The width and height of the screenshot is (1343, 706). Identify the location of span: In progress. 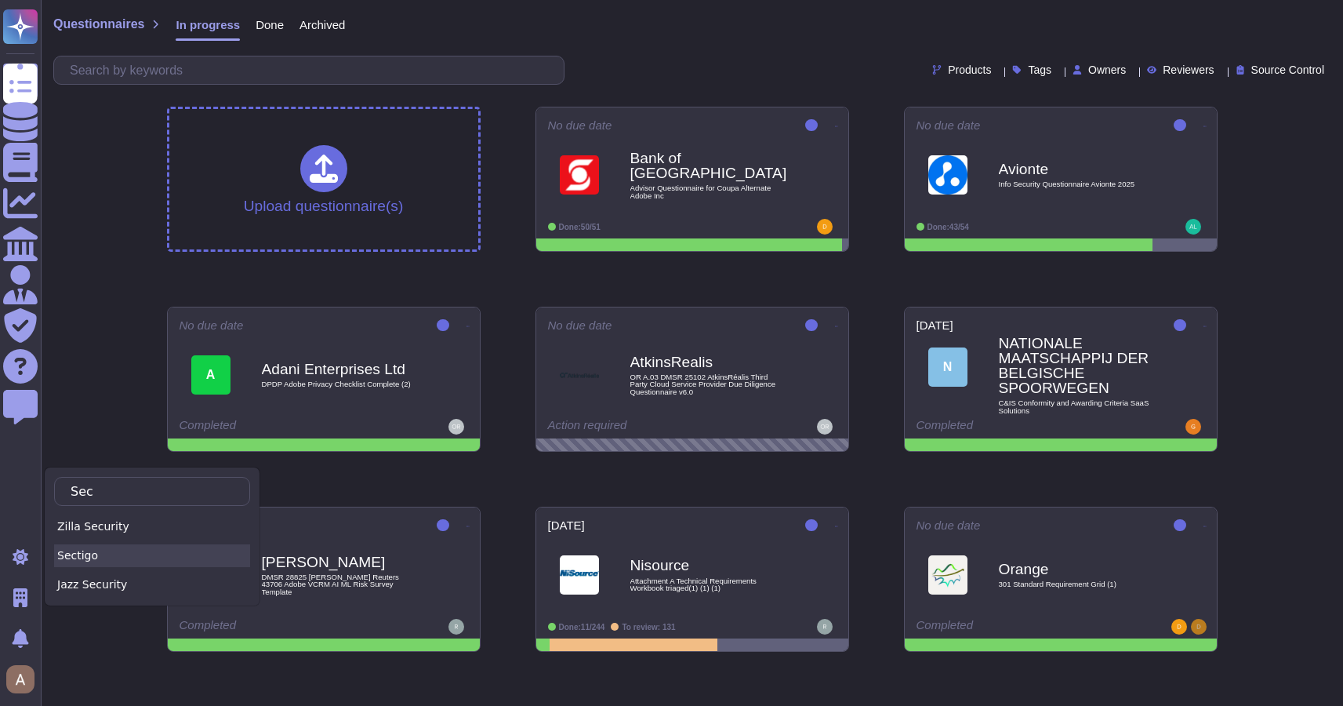
(208, 24).